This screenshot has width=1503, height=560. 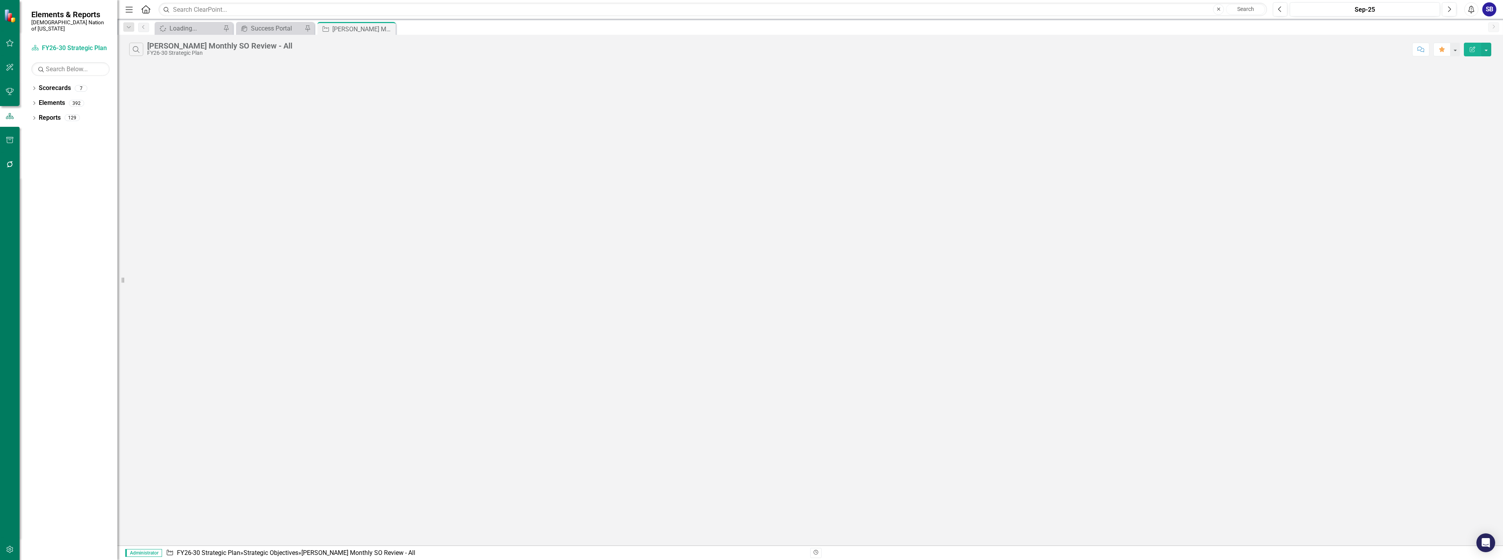 What do you see at coordinates (1365, 10) in the screenshot?
I see `div: Sep-25` at bounding box center [1365, 10].